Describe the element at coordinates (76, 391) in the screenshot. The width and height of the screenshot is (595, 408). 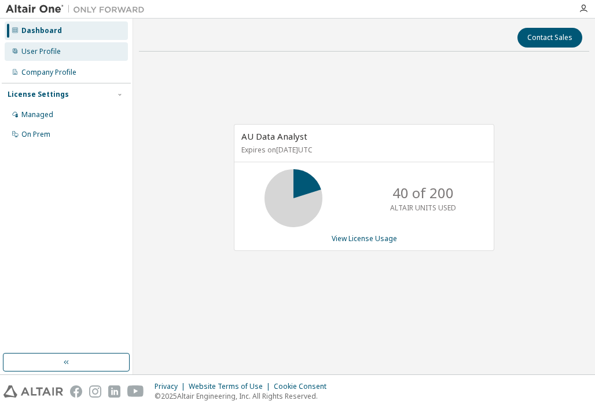
I see `img: facebook.svg` at that location.